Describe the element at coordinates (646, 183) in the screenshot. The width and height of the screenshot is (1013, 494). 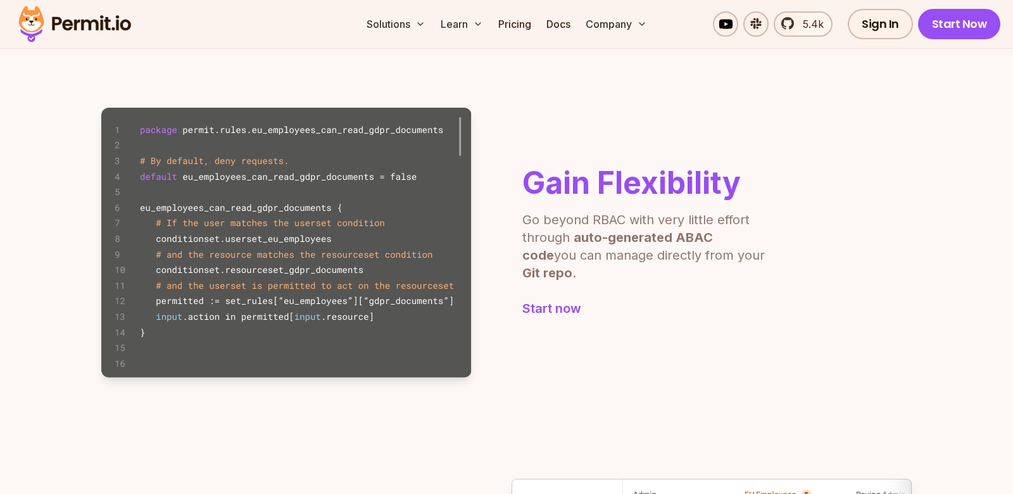
I see `h2: Gain Flexibility` at that location.